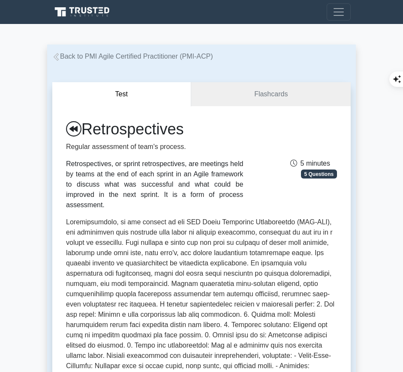 The width and height of the screenshot is (403, 372). I want to click on button: Toggle navigation, so click(338, 12).